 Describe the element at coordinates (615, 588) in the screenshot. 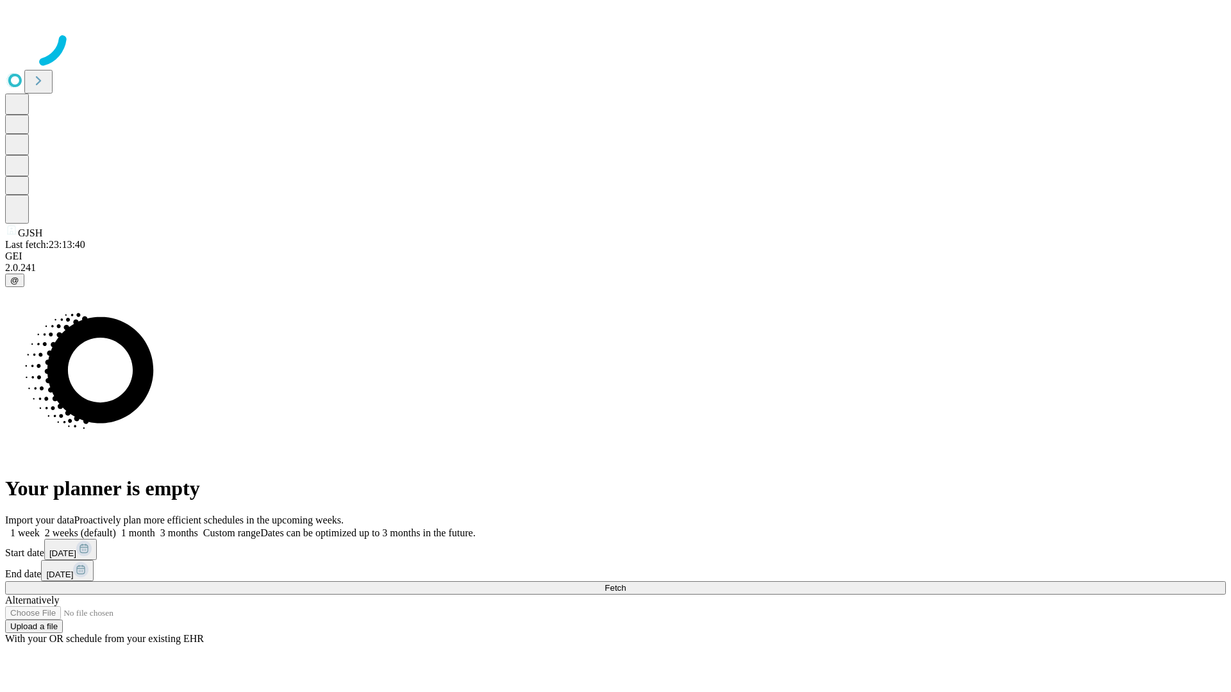

I see `span: Fetch` at that location.